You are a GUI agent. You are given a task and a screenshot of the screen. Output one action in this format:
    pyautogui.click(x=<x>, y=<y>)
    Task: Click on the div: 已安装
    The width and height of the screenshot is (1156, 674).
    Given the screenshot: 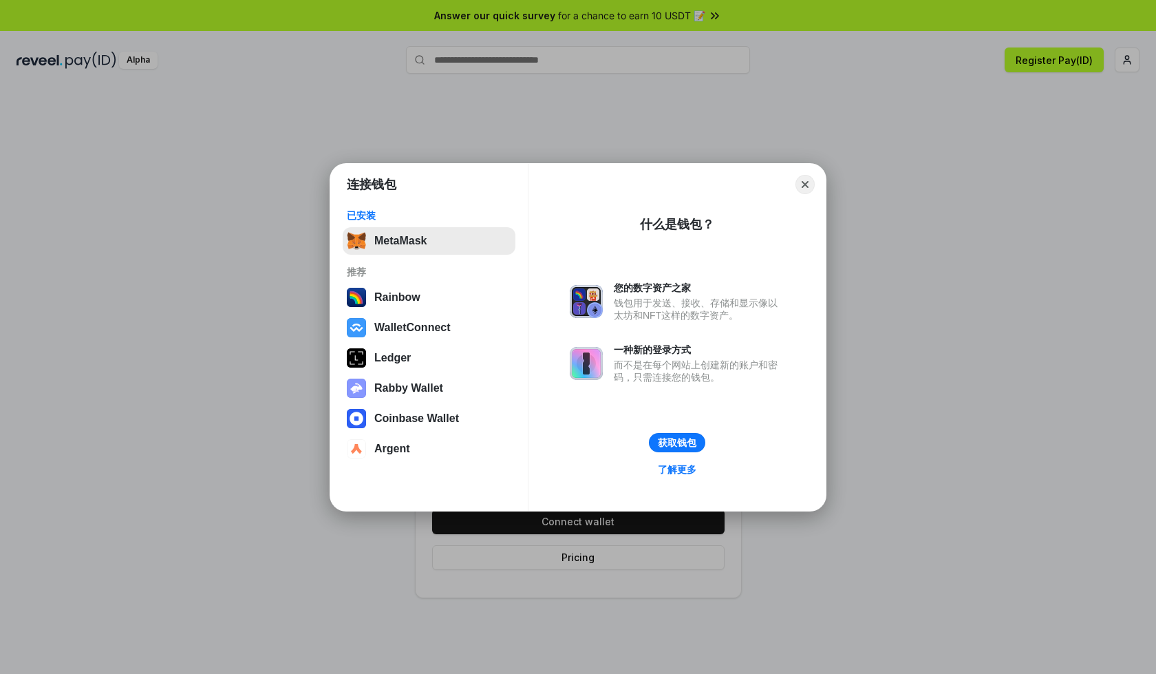 What is the action you would take?
    pyautogui.click(x=429, y=215)
    